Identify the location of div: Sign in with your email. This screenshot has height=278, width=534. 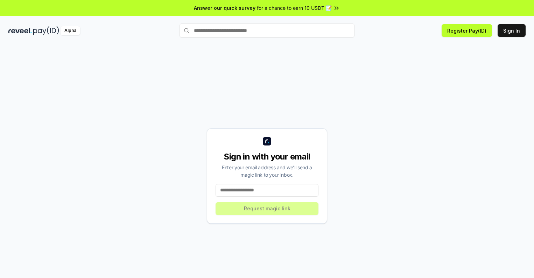
(267, 156).